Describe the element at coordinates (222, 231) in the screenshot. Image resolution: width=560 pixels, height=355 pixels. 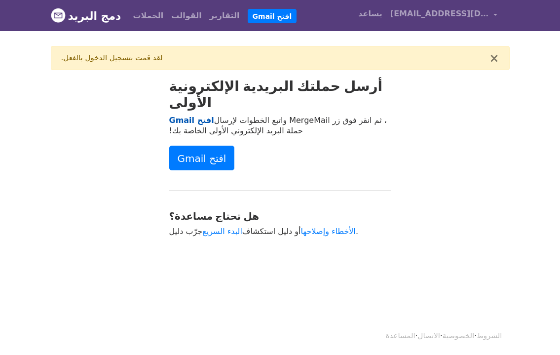
I see `a: البدء السريع` at that location.